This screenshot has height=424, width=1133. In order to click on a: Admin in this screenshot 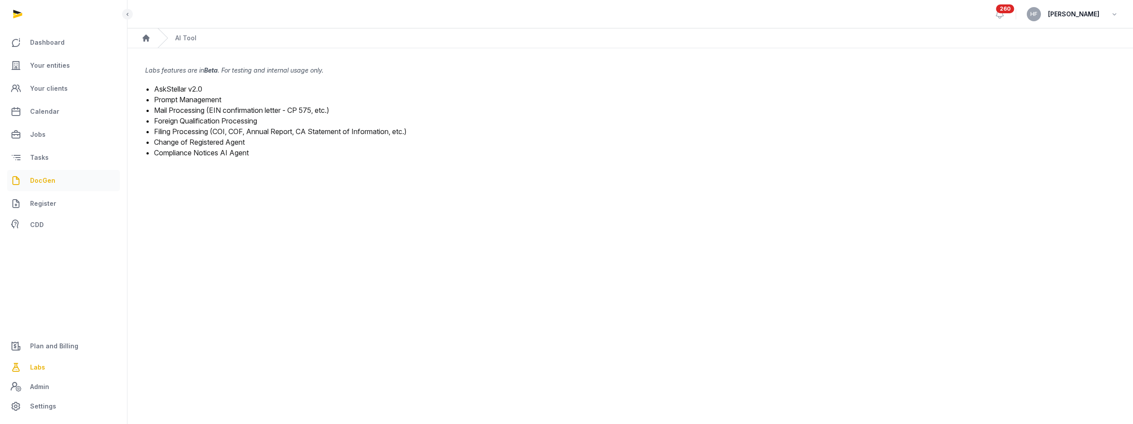, I will do `click(63, 387)`.